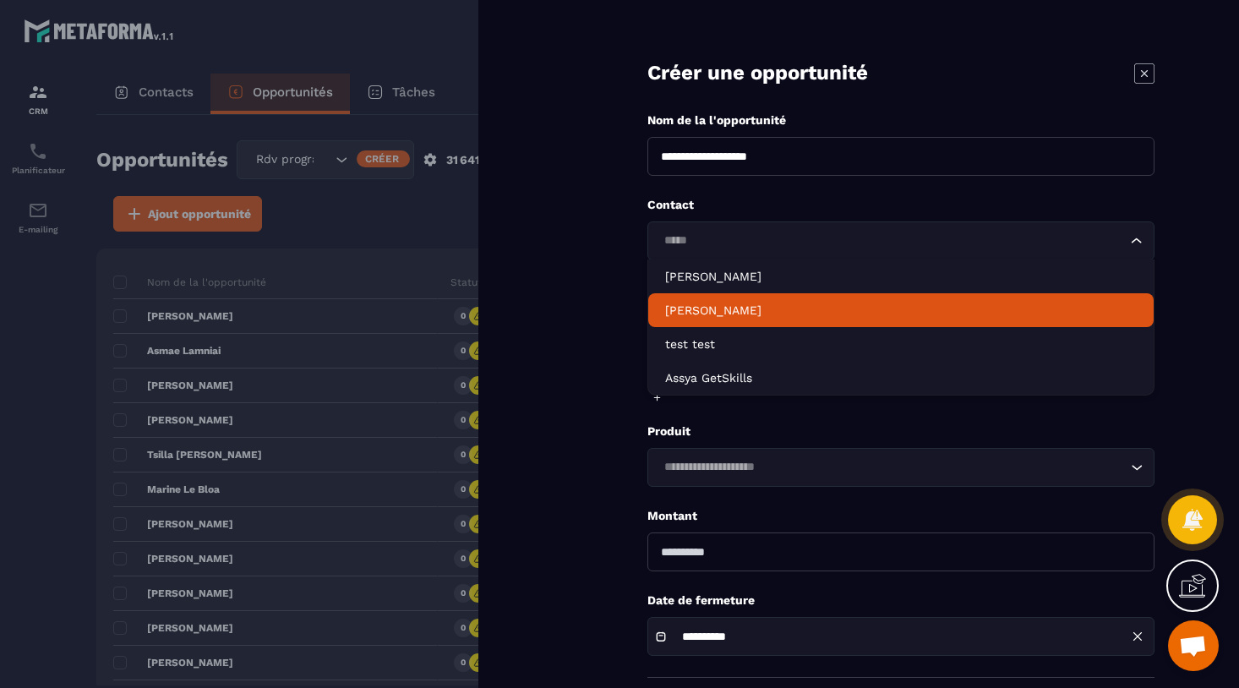 Image resolution: width=1239 pixels, height=688 pixels. Describe the element at coordinates (901, 515) in the screenshot. I see `p: Montant` at that location.